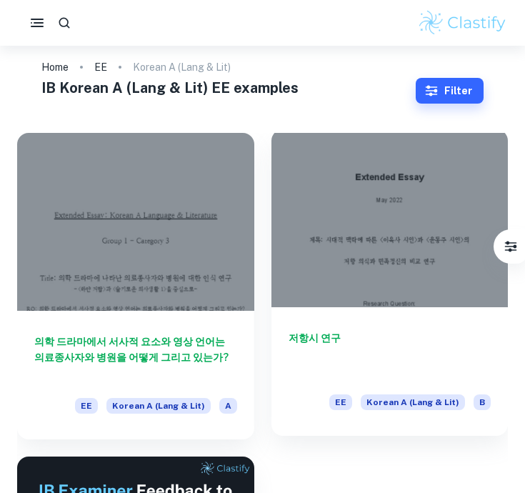 Image resolution: width=525 pixels, height=493 pixels. I want to click on a: Home, so click(55, 67).